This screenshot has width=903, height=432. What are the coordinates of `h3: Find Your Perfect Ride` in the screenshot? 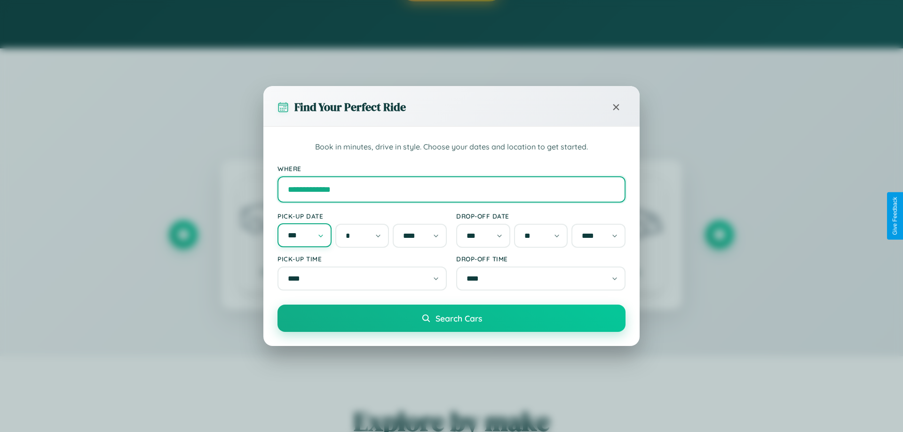 It's located at (350, 107).